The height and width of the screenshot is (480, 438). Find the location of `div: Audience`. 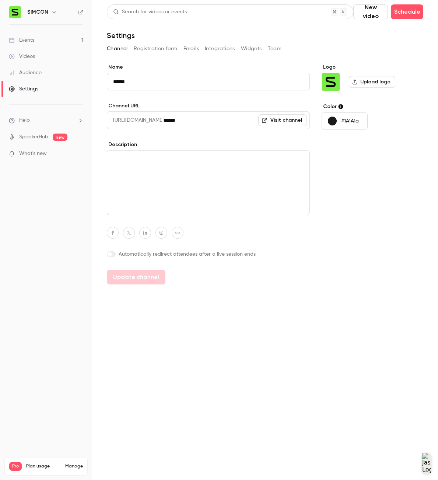

div: Audience is located at coordinates (25, 73).